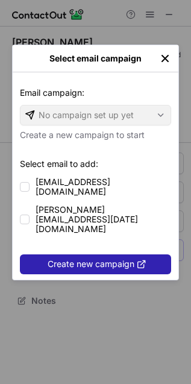 This screenshot has height=384, width=191. Describe the element at coordinates (95, 59) in the screenshot. I see `div: Select email campaign` at that location.